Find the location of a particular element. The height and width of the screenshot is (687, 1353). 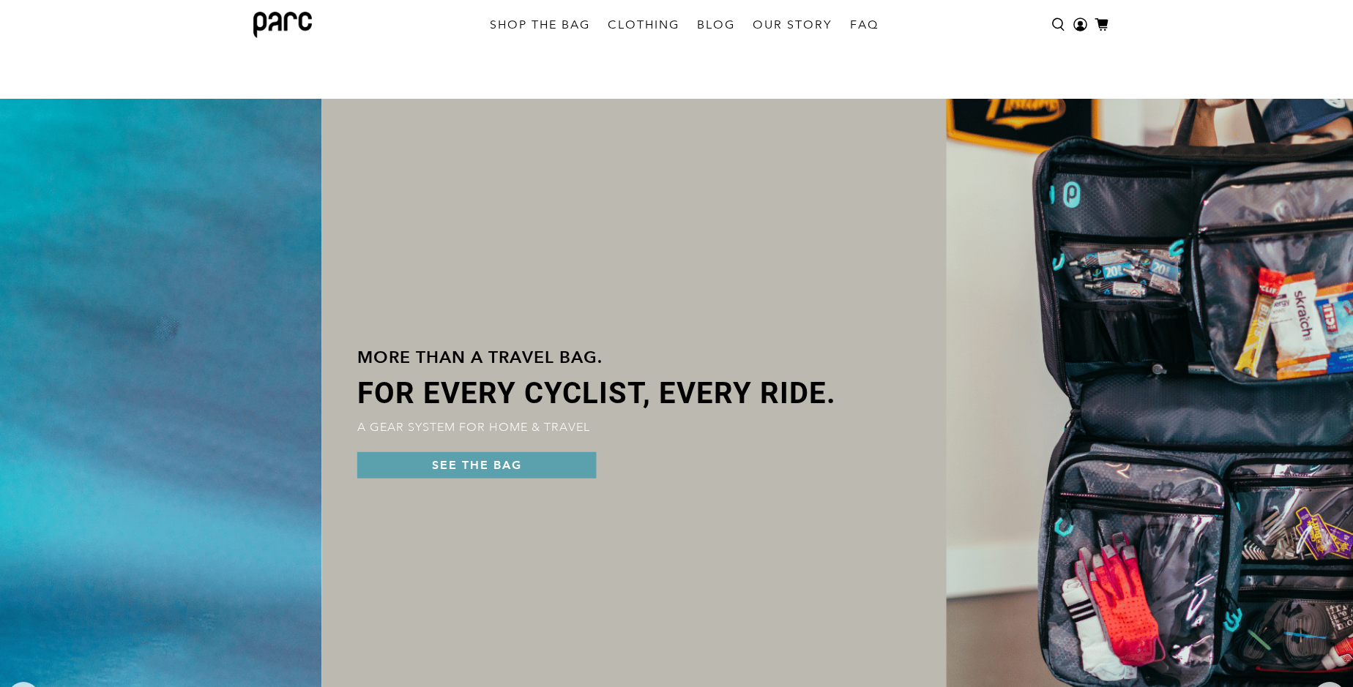

a: SEE THE BAG is located at coordinates (476, 465).